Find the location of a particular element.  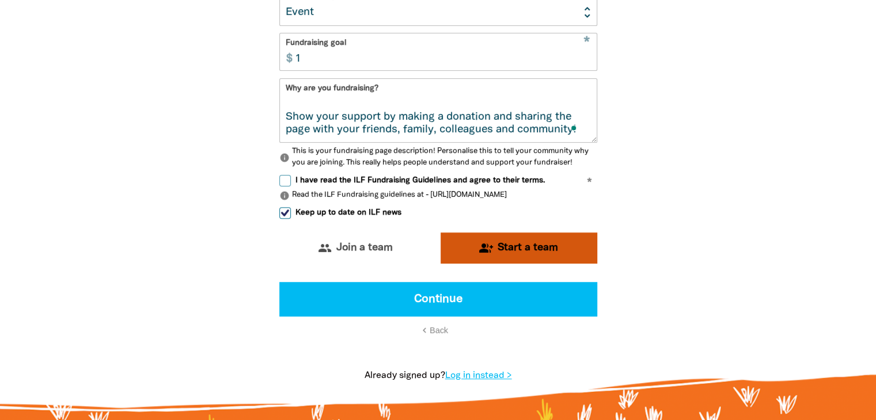

span: Keep up to date on ILF news is located at coordinates (348, 212).